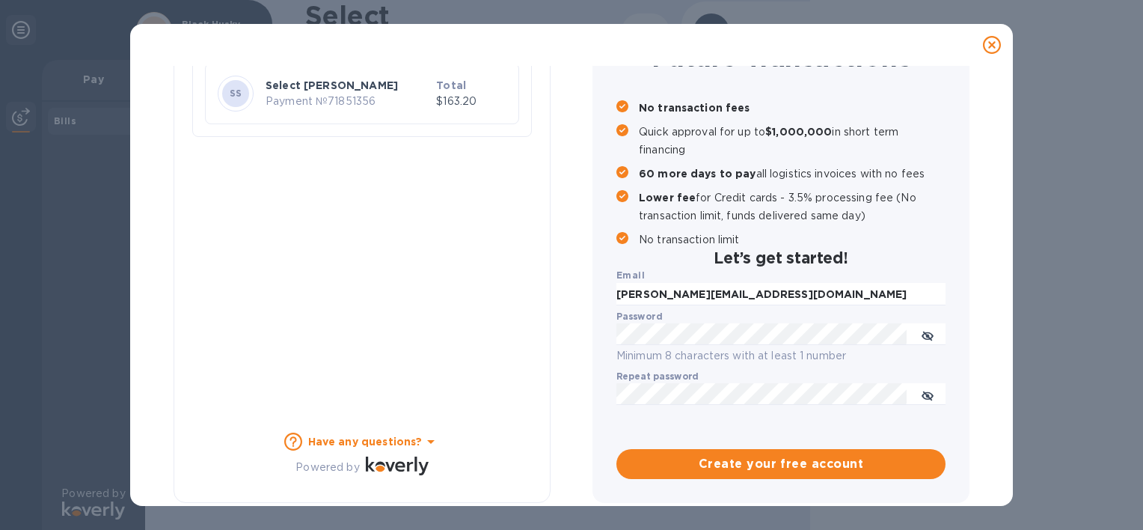 The image size is (1143, 530). Describe the element at coordinates (781, 355) in the screenshot. I see `p: Minimum 8 characters with at least 1 number` at that location.